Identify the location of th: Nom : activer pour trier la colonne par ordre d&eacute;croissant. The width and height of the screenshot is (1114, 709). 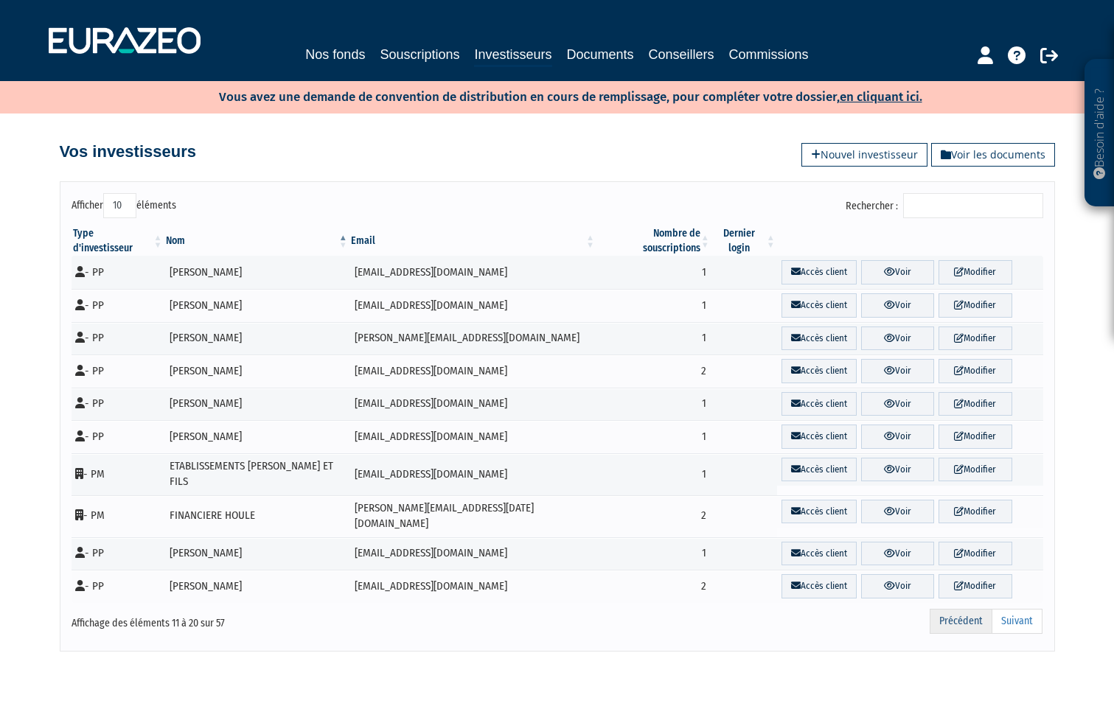
(257, 241).